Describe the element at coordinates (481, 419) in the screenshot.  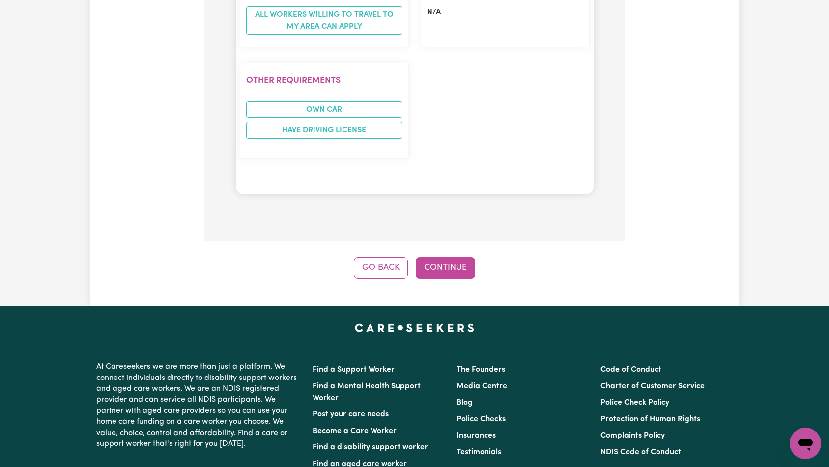
I see `a: Police Checks` at that location.